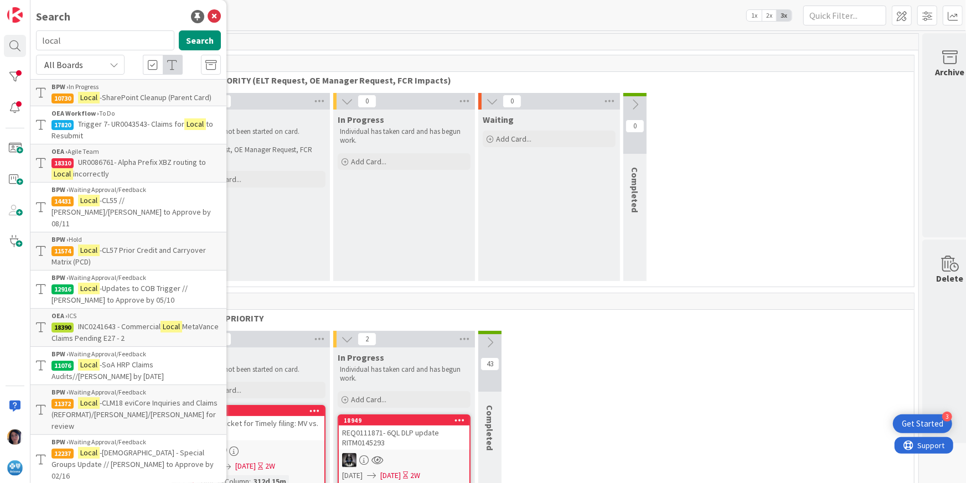 Image resolution: width=966 pixels, height=483 pixels. I want to click on span: Completed, so click(490, 428).